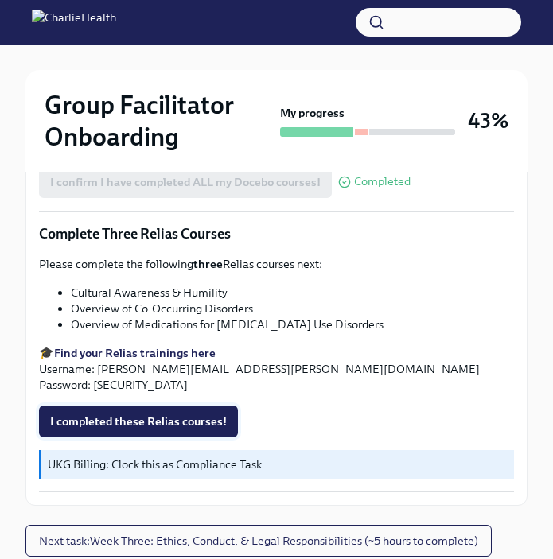  What do you see at coordinates (312, 113) in the screenshot?
I see `strong: My progress` at bounding box center [312, 113].